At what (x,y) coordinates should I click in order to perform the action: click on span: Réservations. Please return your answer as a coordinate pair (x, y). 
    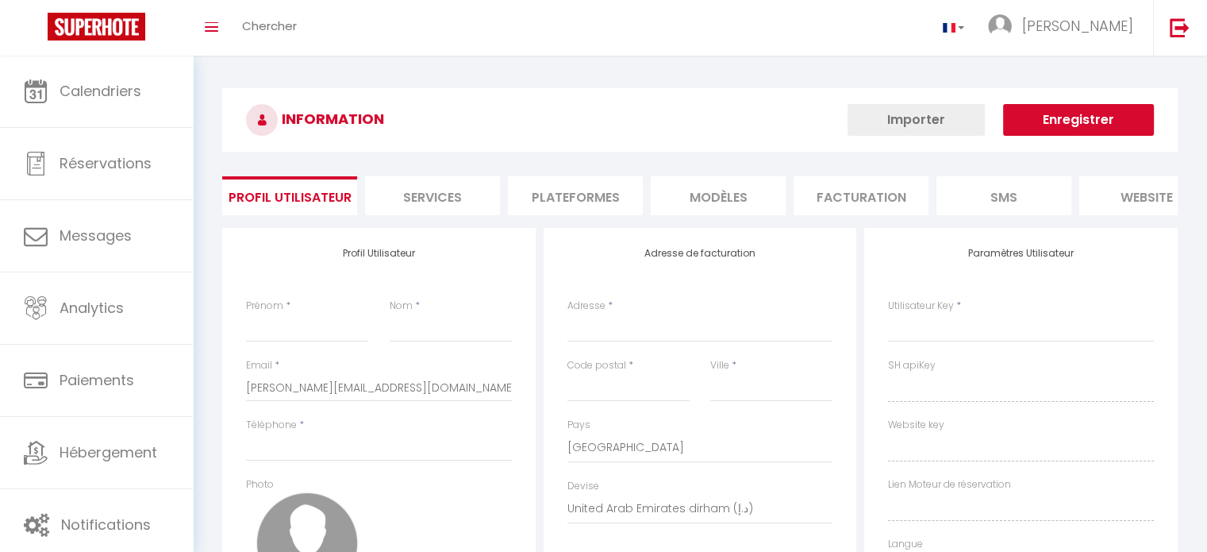
    Looking at the image, I should click on (106, 163).